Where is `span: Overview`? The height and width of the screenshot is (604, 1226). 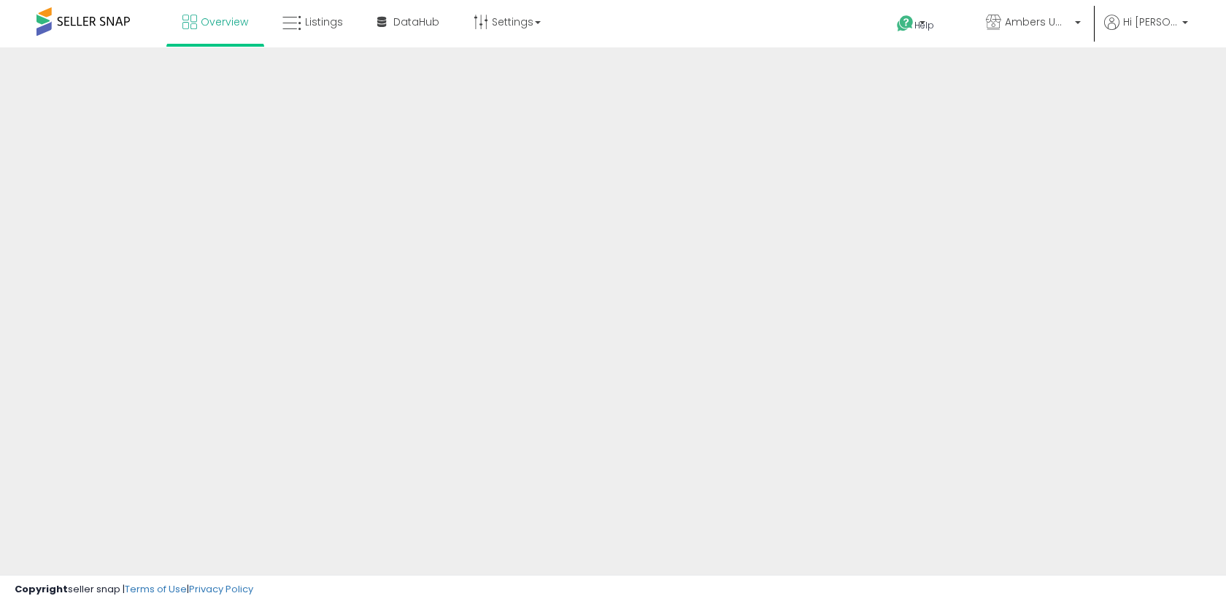
span: Overview is located at coordinates (224, 22).